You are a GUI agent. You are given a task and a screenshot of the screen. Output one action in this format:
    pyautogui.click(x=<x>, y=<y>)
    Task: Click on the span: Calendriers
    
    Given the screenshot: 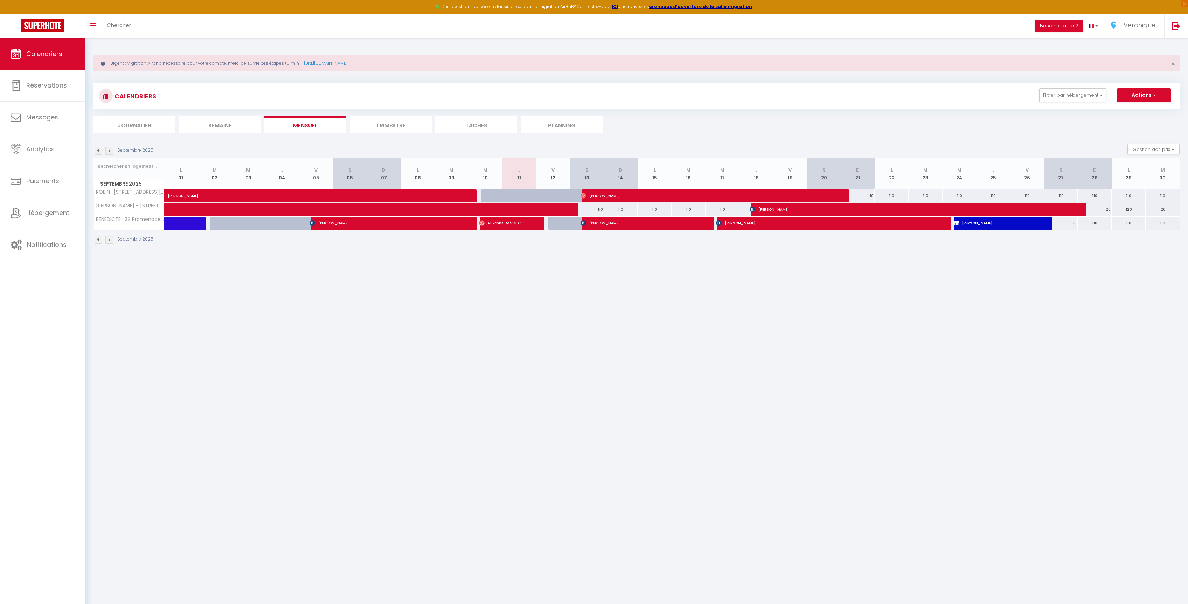 What is the action you would take?
    pyautogui.click(x=44, y=54)
    